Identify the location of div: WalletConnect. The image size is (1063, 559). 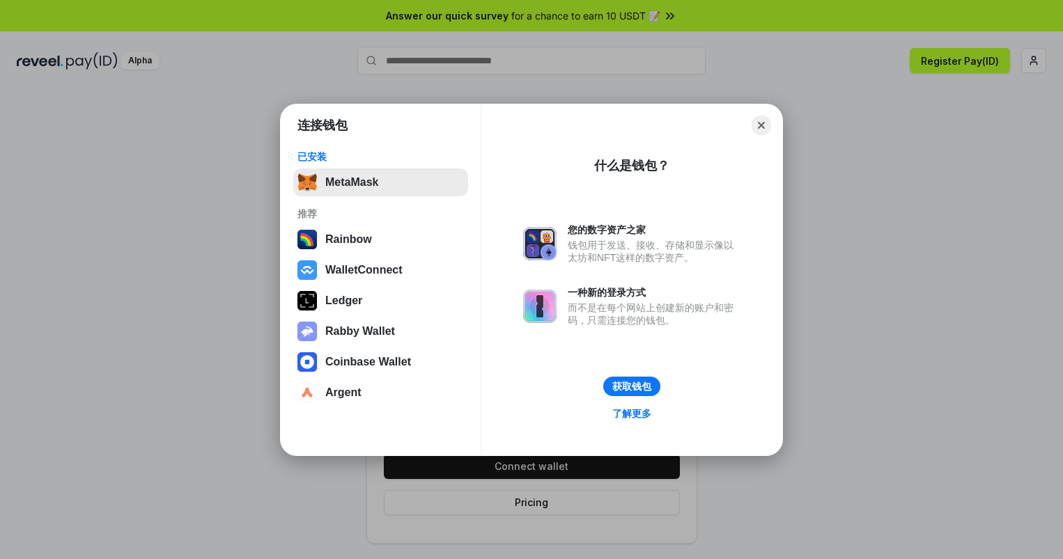
(364, 270).